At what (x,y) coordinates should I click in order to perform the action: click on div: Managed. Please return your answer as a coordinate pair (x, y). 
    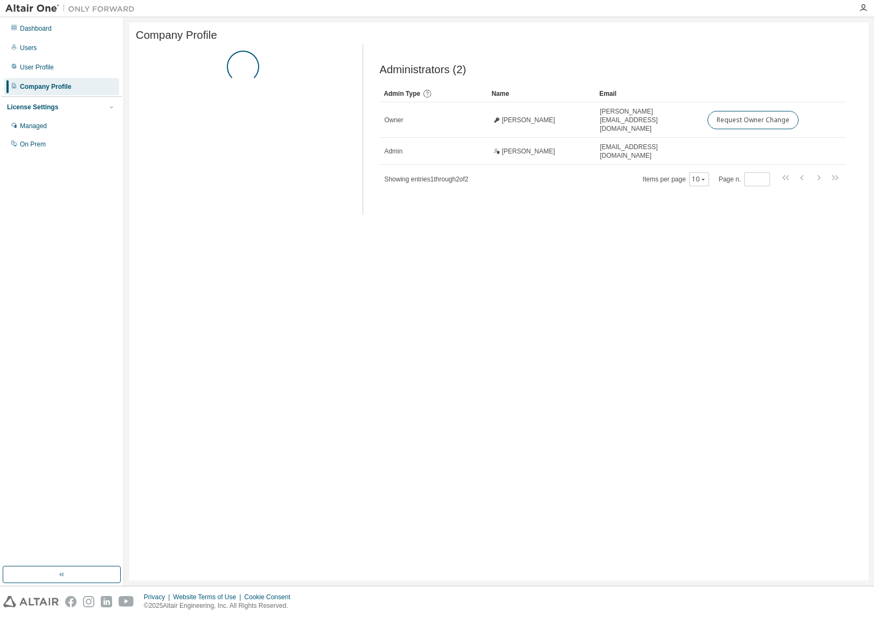
    Looking at the image, I should click on (33, 126).